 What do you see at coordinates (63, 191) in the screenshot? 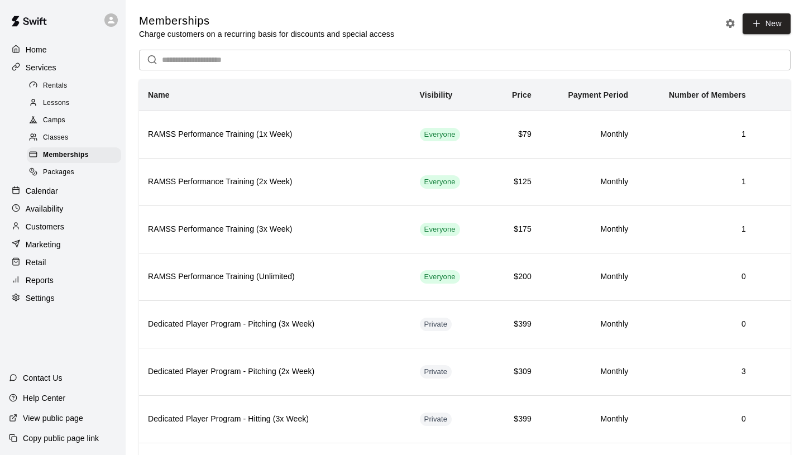
I see `a: Calendar` at bounding box center [63, 191].